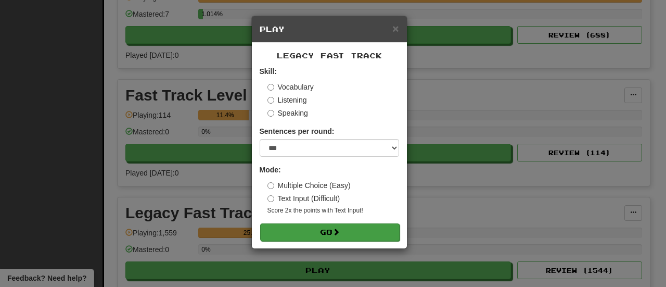 This screenshot has height=287, width=666. Describe the element at coordinates (291, 87) in the screenshot. I see `label: Vocabulary` at that location.